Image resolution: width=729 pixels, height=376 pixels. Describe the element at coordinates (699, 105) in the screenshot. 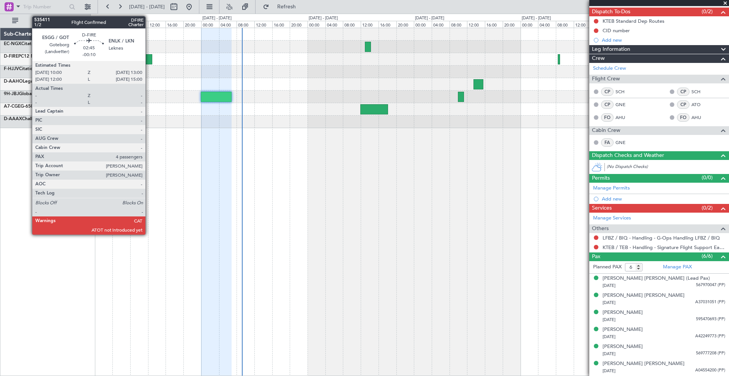

I see `a: ATO` at that location.